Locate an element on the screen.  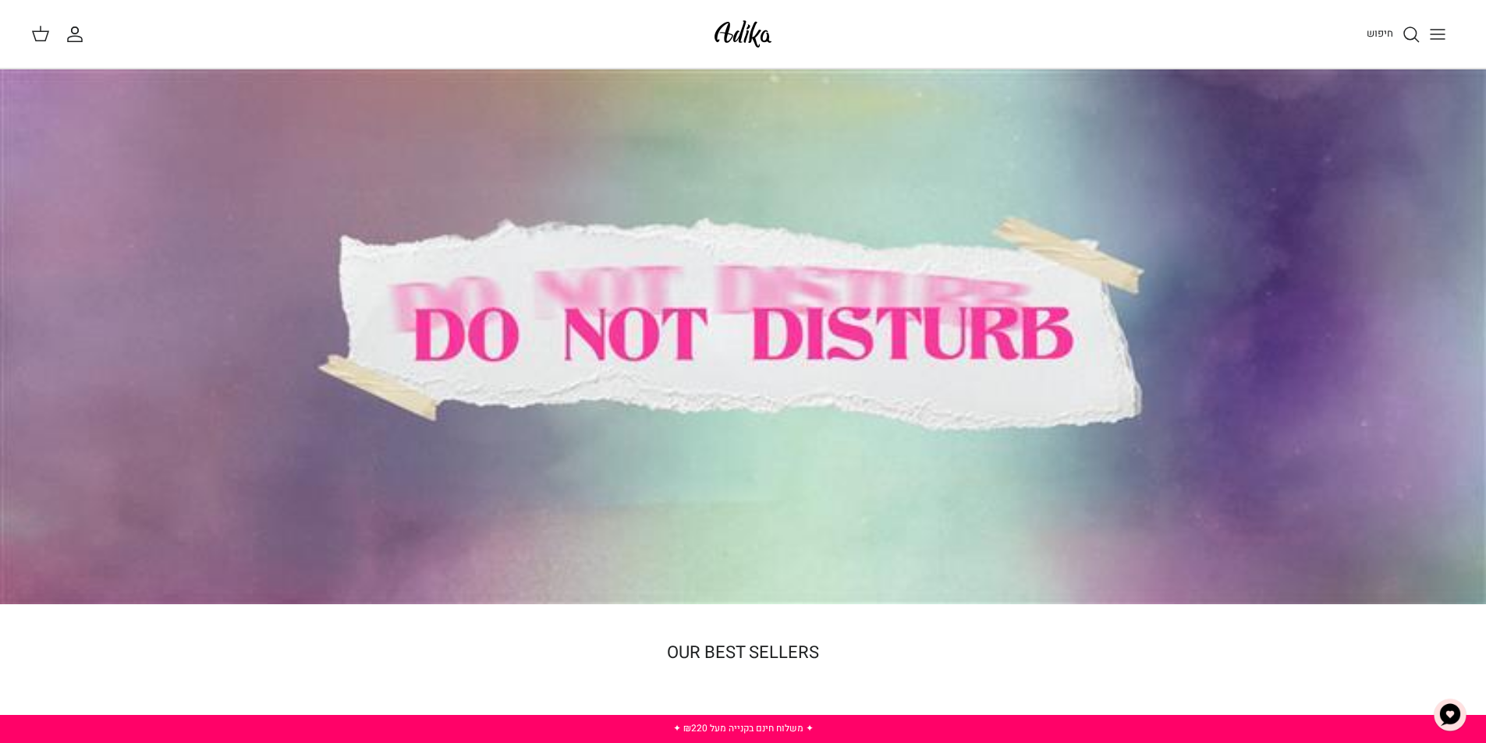
a: חיפוש is located at coordinates (1393, 34).